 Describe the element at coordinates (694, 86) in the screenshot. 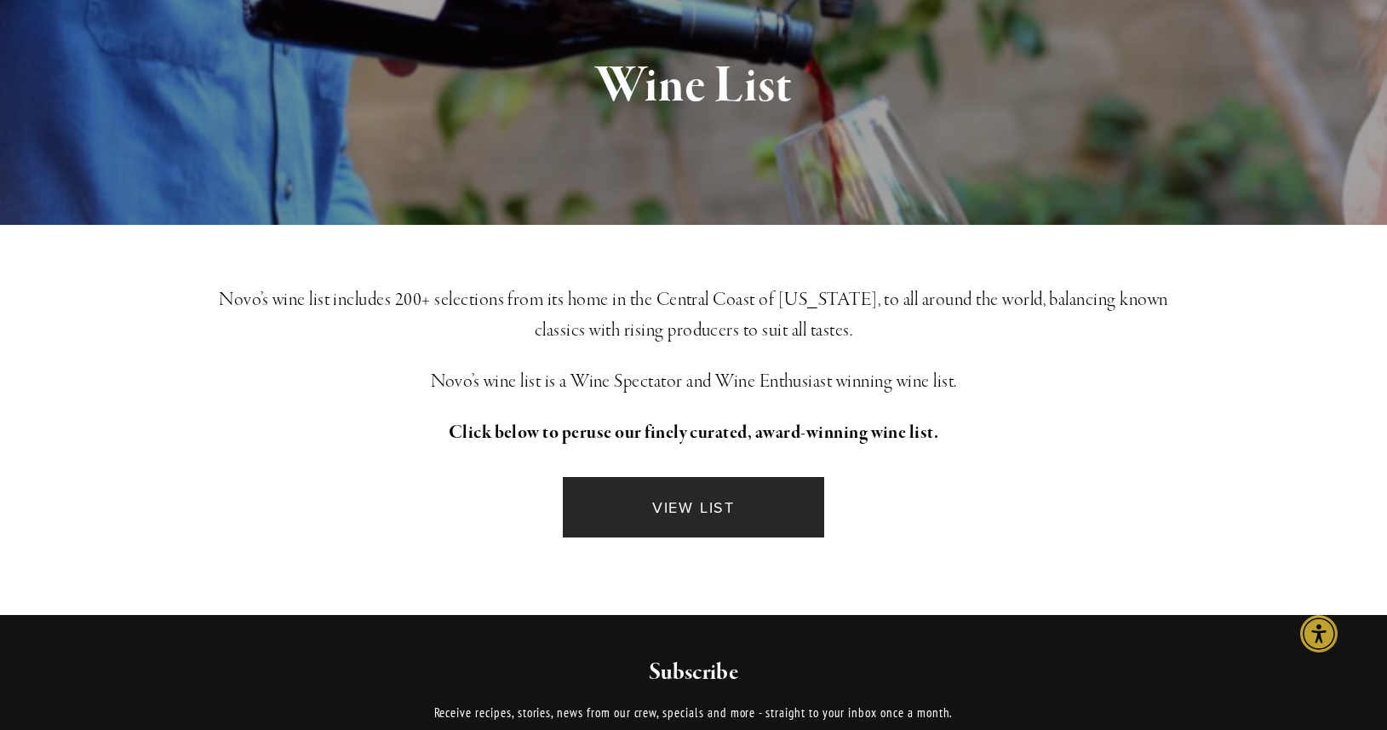

I see `h1: Wine List` at that location.